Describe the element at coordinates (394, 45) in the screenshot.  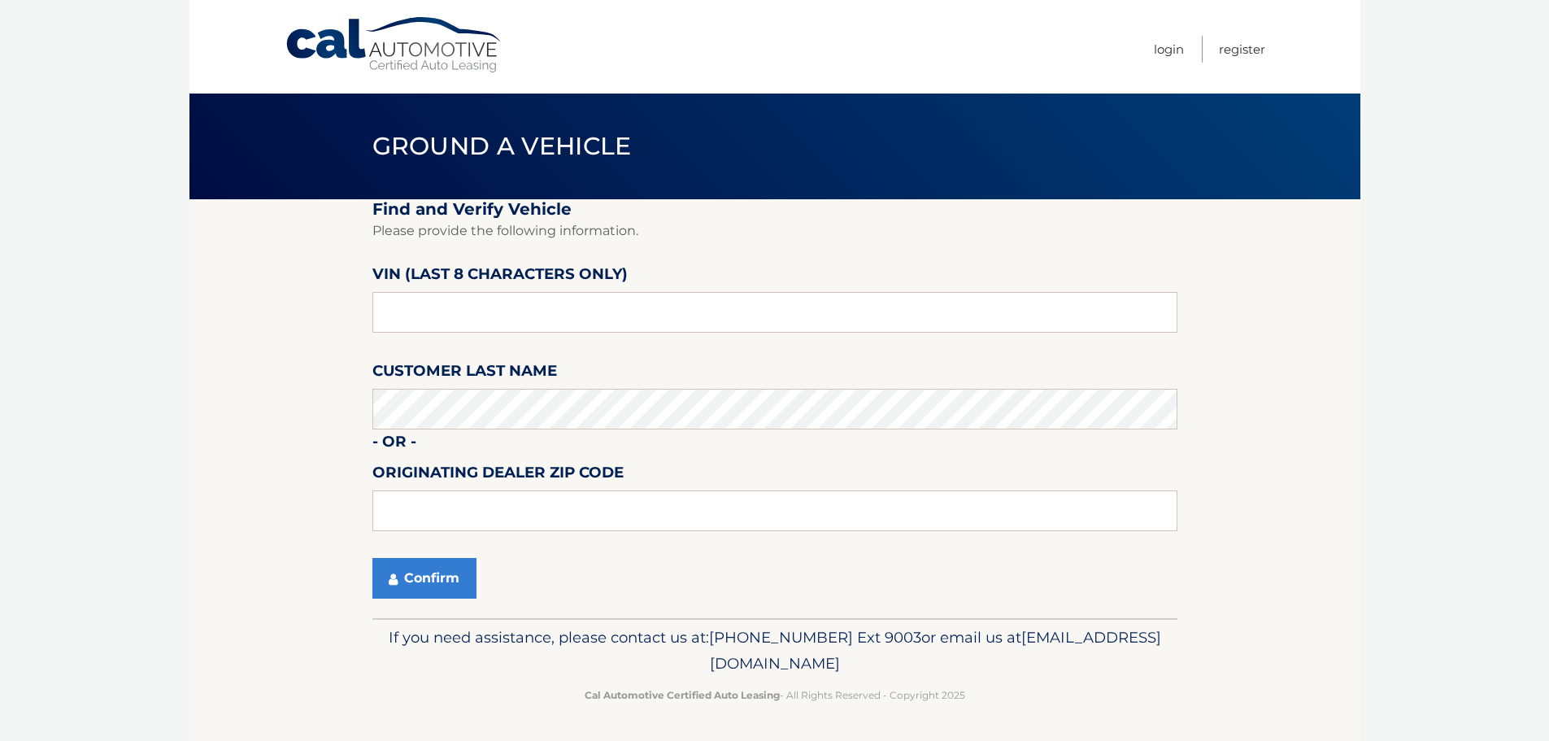
I see `a: Cal Automotive` at that location.